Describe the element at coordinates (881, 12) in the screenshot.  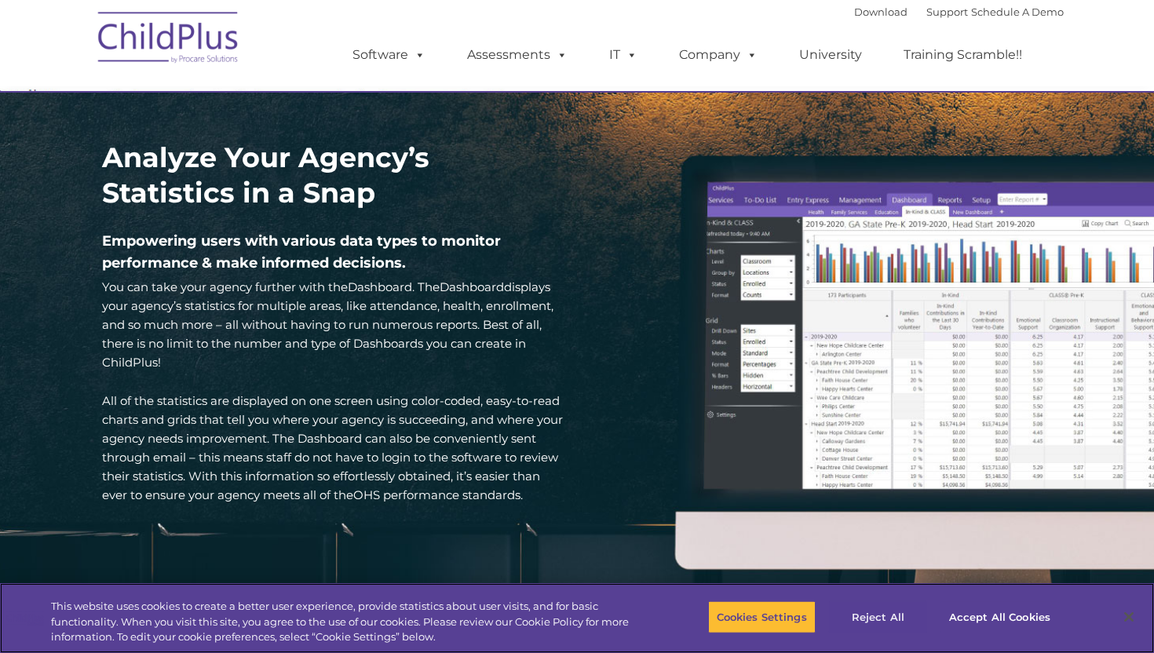
I see `a: Download` at that location.